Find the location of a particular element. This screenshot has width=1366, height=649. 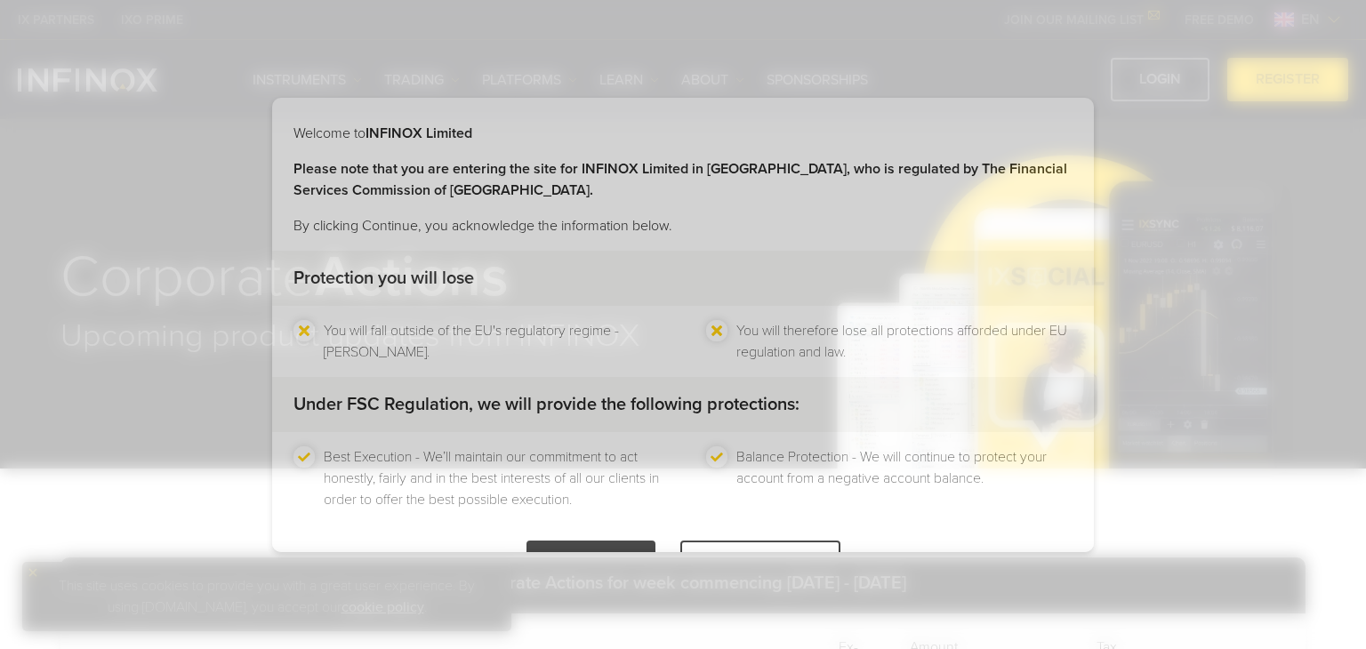

strong: Under FSC Regulation, we will provide the following protections: is located at coordinates (546, 405).